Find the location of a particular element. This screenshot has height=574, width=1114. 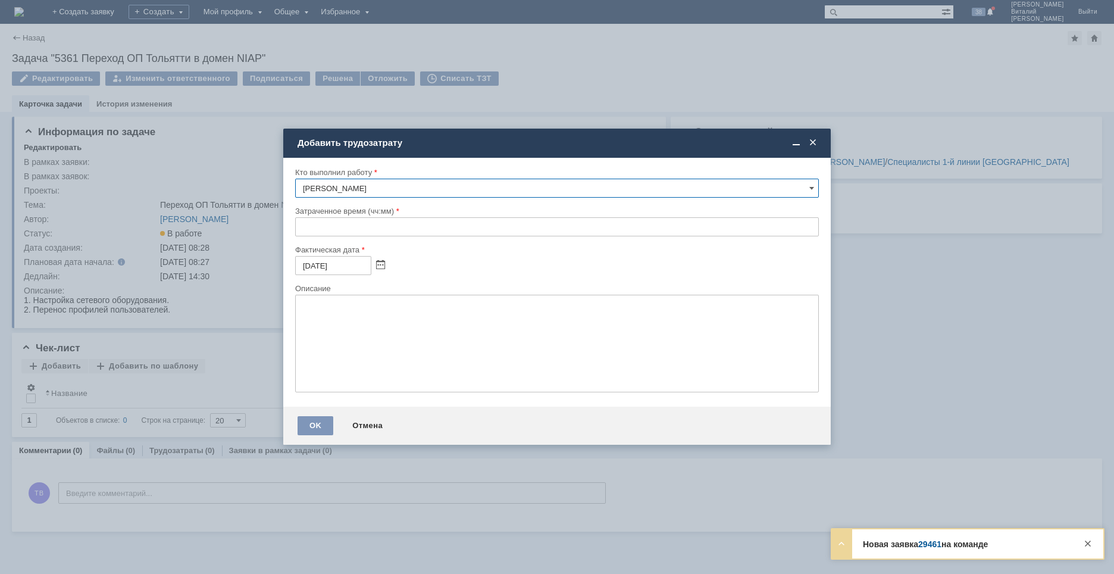

a: 29461 is located at coordinates (930, 544).